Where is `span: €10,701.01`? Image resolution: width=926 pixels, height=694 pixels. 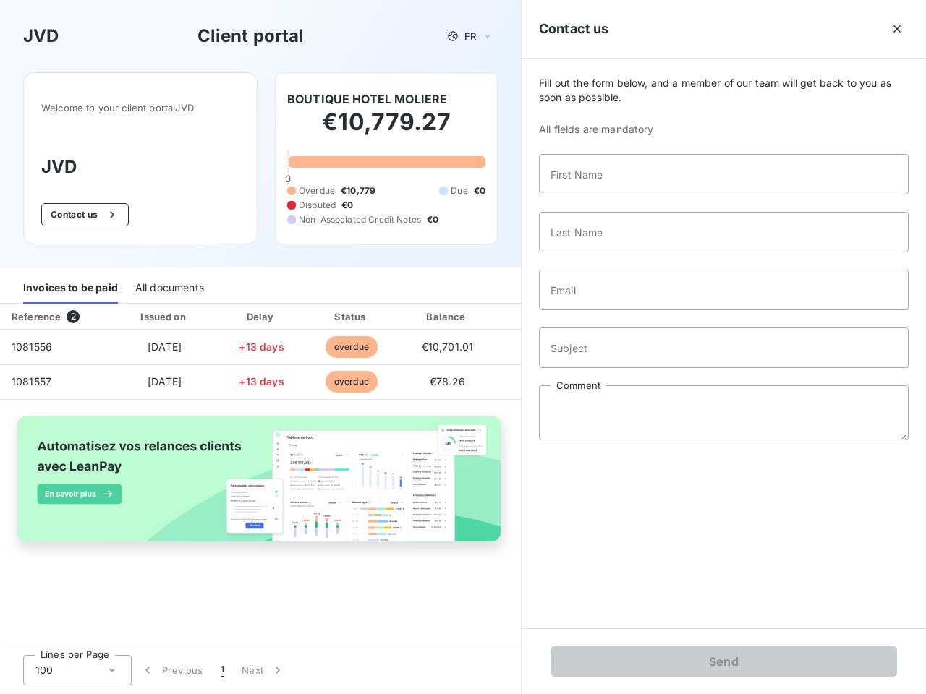
span: €10,701.01 is located at coordinates (448, 347).